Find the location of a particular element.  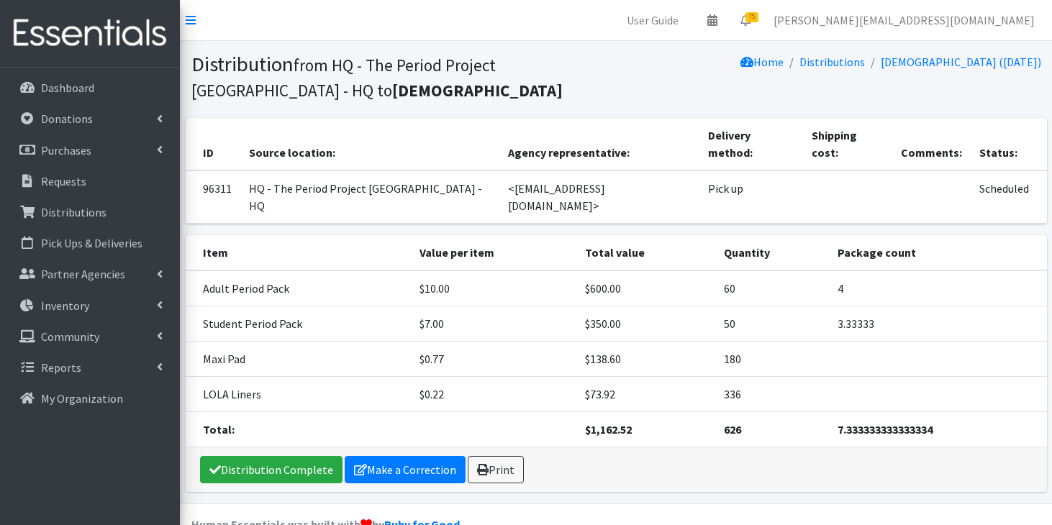

a: Donations is located at coordinates (90, 119).